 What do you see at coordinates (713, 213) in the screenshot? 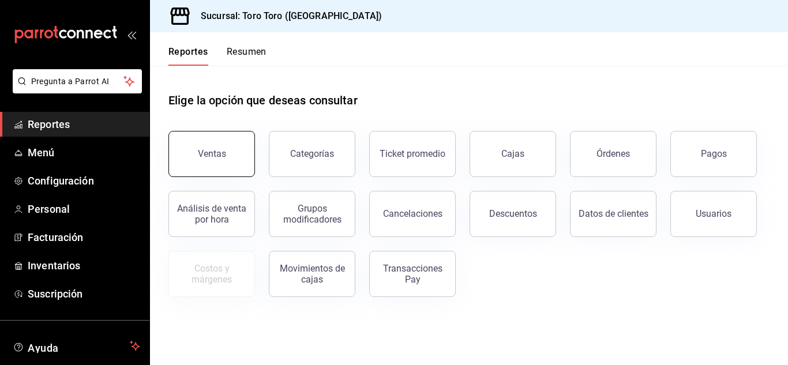
I see `div: Usuarios` at bounding box center [713, 213].